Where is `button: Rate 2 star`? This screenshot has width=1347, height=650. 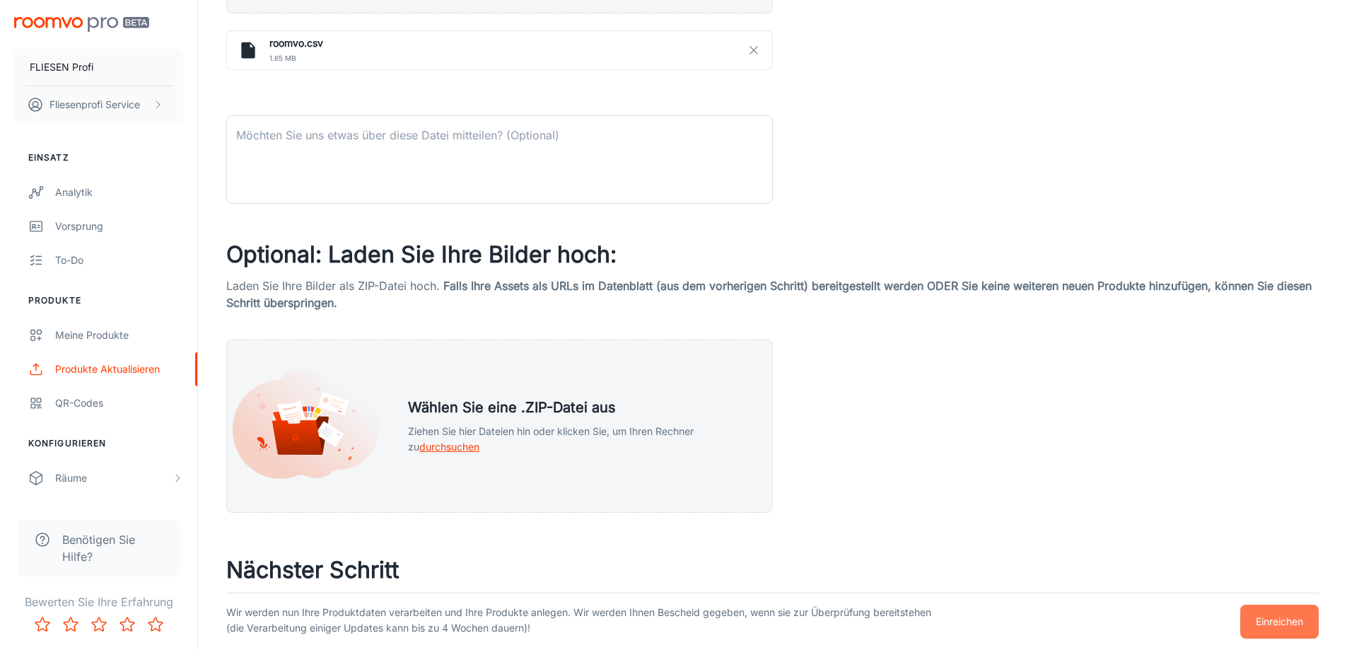
button: Rate 2 star is located at coordinates (71, 624).